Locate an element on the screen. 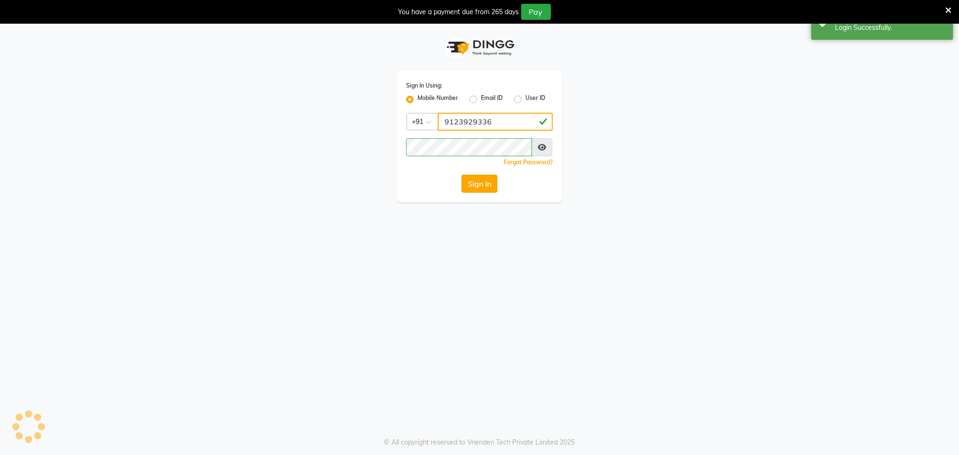  label: Sign In Using: is located at coordinates (424, 86).